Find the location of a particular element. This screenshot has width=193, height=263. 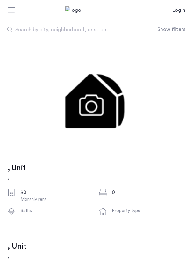

h2: , Unit is located at coordinates (97, 247).